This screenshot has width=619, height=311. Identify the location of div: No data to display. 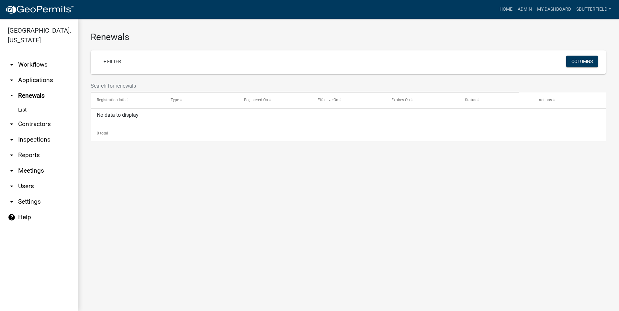
(348, 117).